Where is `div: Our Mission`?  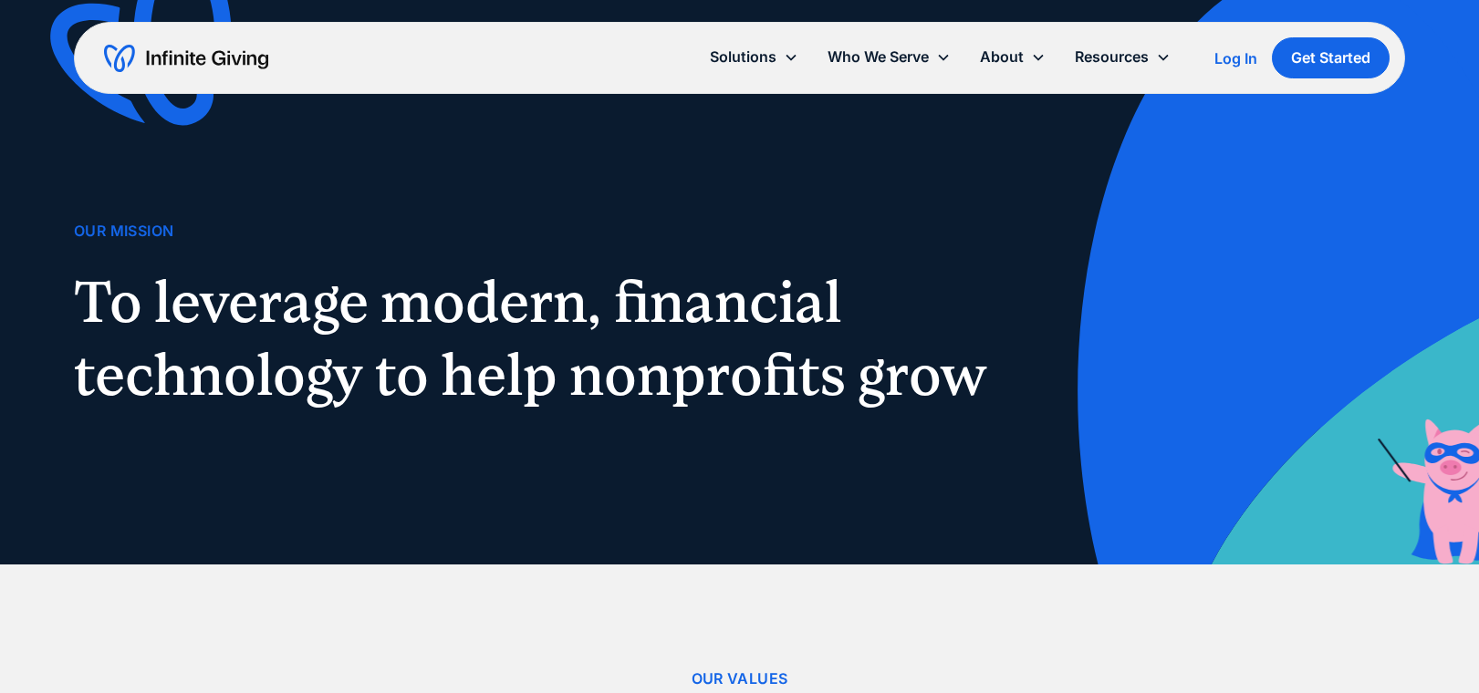
div: Our Mission is located at coordinates (123, 231).